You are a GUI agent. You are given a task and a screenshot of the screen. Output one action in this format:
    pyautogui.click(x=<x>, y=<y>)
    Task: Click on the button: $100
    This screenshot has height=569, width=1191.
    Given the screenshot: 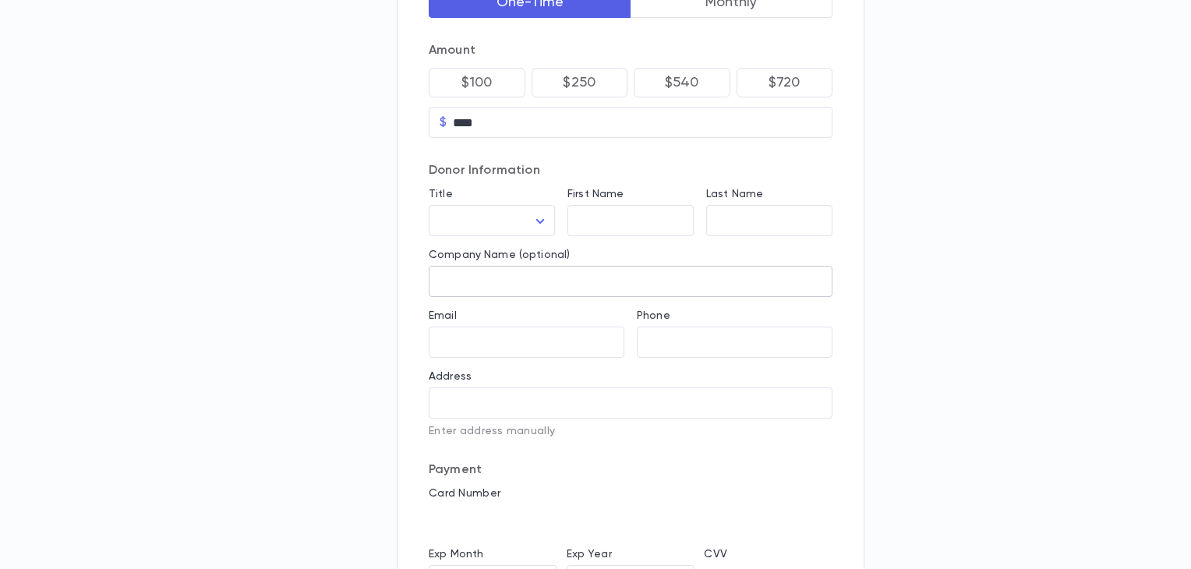 What is the action you would take?
    pyautogui.click(x=477, y=83)
    